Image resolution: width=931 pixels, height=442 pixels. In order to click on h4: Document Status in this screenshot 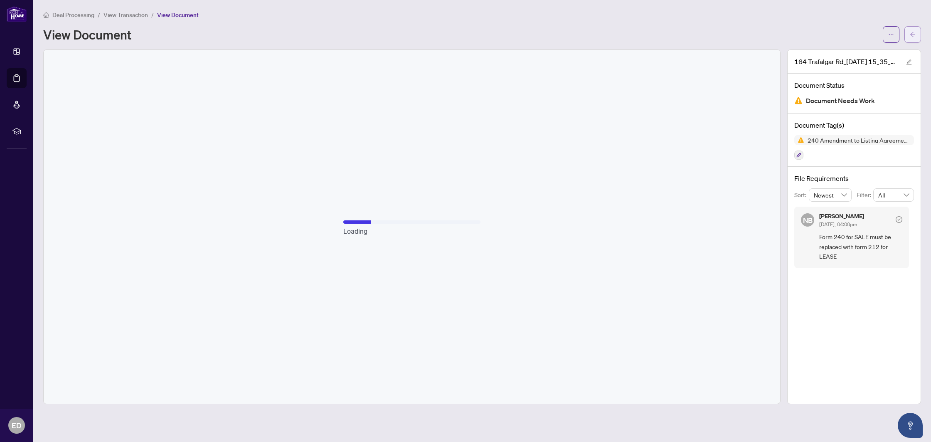, I will do `click(854, 85)`.